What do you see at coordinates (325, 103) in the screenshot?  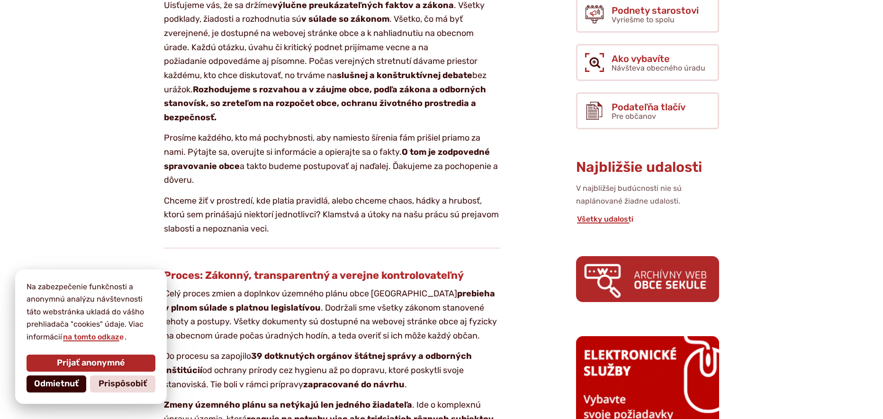 I see `strong: Rozhodujeme s rozvahou a v záujme obce, podľa zákona a odborných stanovísk, so zreteľom na rozpoč...` at bounding box center [325, 103].